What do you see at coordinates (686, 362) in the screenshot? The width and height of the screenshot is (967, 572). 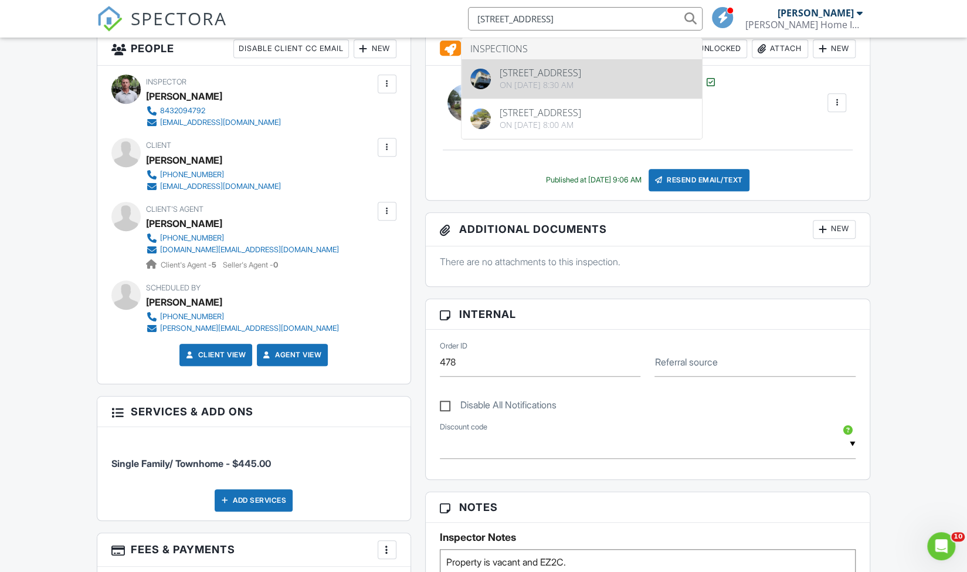 I see `label: Referral source` at bounding box center [686, 362].